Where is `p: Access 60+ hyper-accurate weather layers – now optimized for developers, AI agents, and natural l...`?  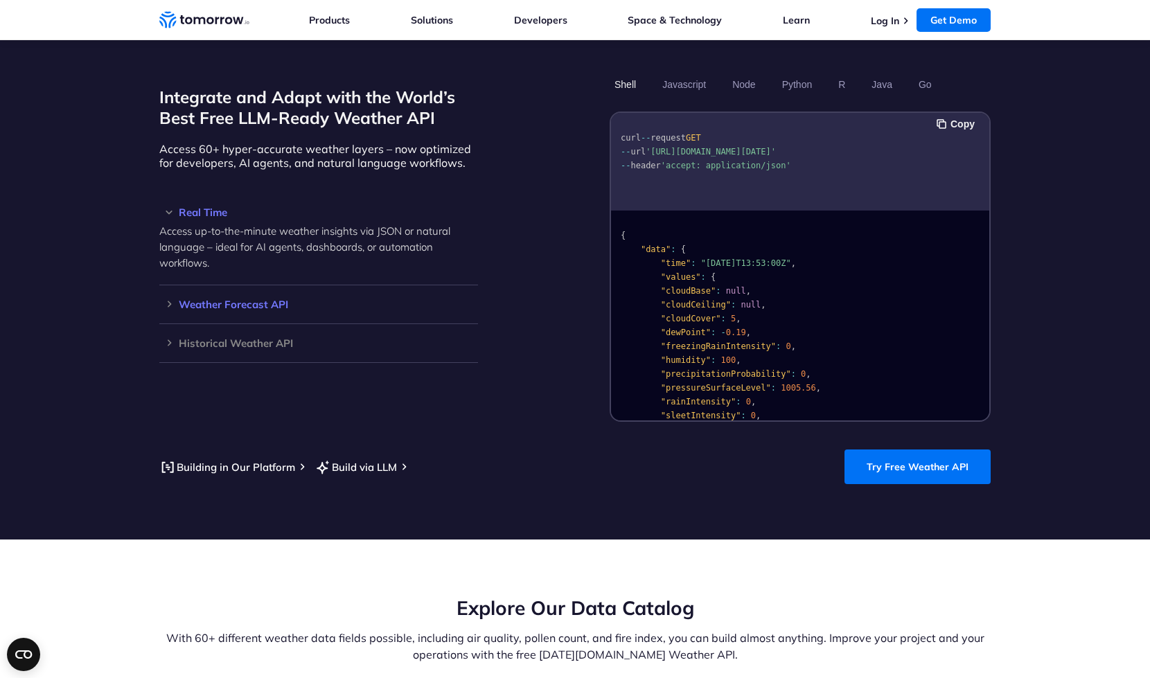 p: Access 60+ hyper-accurate weather layers – now optimized for developers, AI agents, and natural l... is located at coordinates (319, 156).